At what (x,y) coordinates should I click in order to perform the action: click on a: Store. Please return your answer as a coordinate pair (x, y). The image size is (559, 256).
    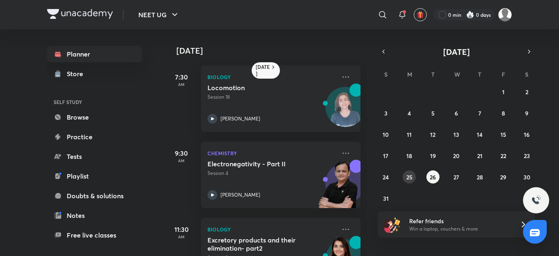
    Looking at the image, I should click on (95, 74).